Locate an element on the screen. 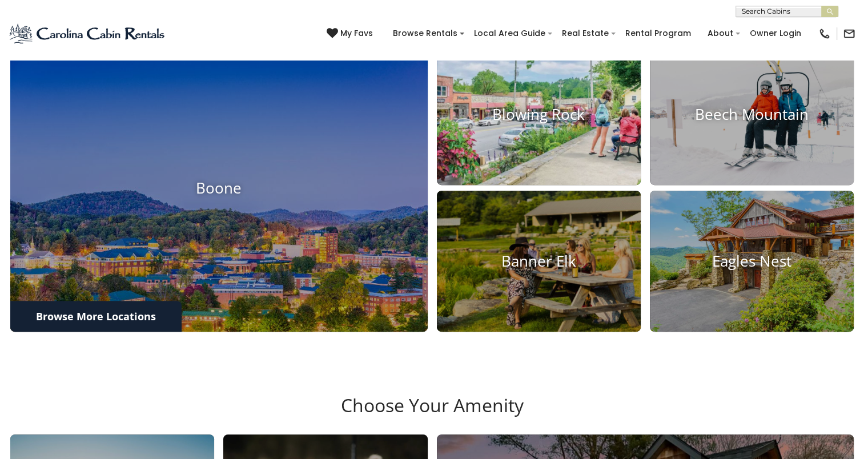 The image size is (864, 459). h4: Beech Mountain is located at coordinates (751, 114).